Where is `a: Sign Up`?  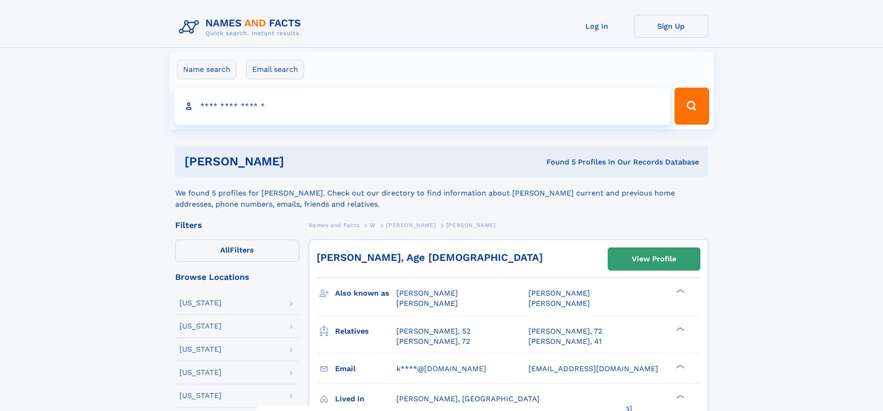 a: Sign Up is located at coordinates (672, 26).